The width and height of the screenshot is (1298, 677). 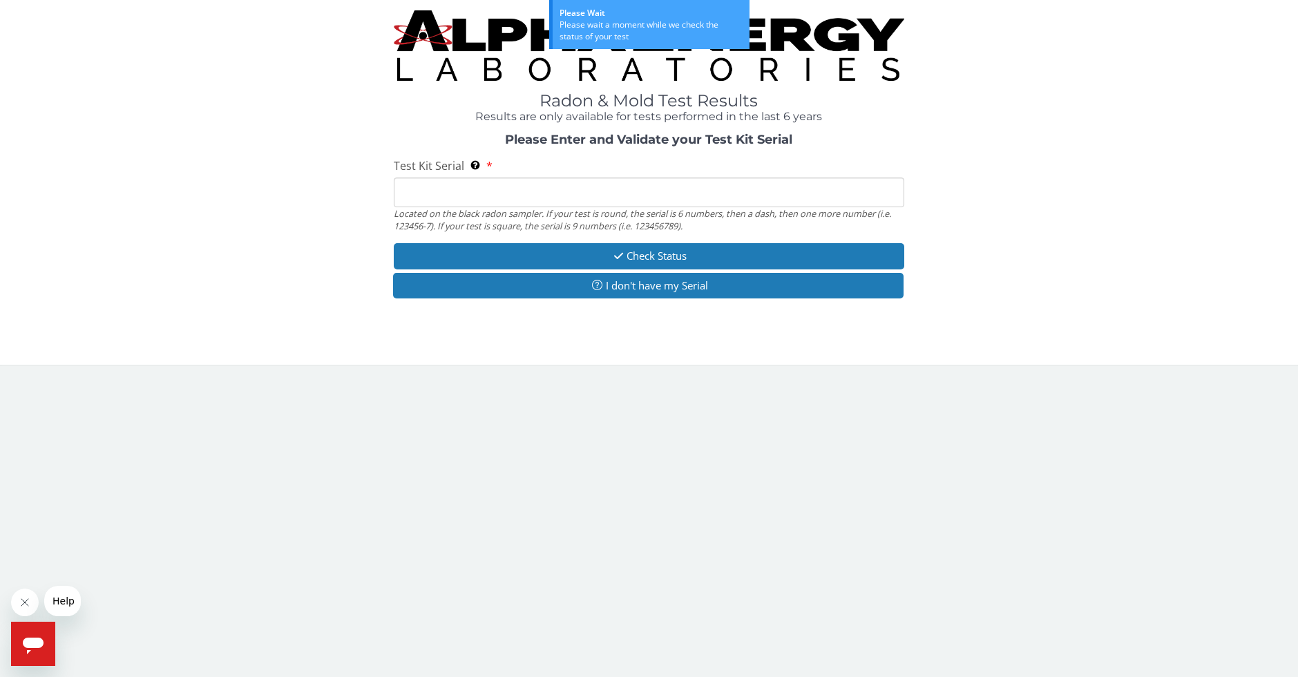 I want to click on div: Please wait a moment while we check the status of your test, so click(x=651, y=30).